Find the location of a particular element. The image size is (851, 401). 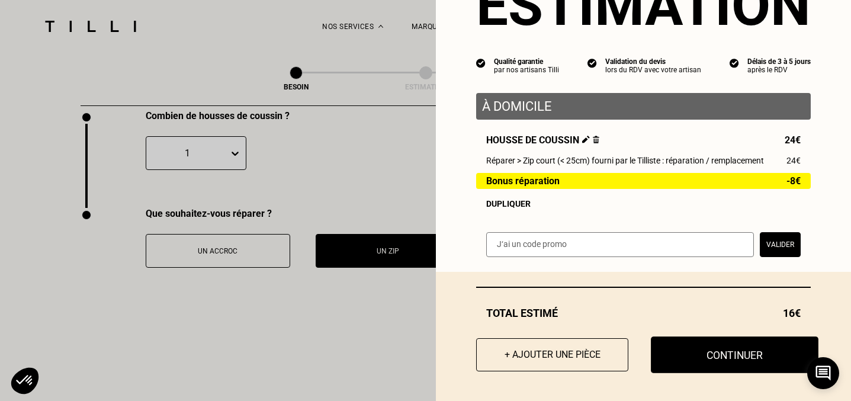

div: lors du RDV avec votre artisan is located at coordinates (653, 70).